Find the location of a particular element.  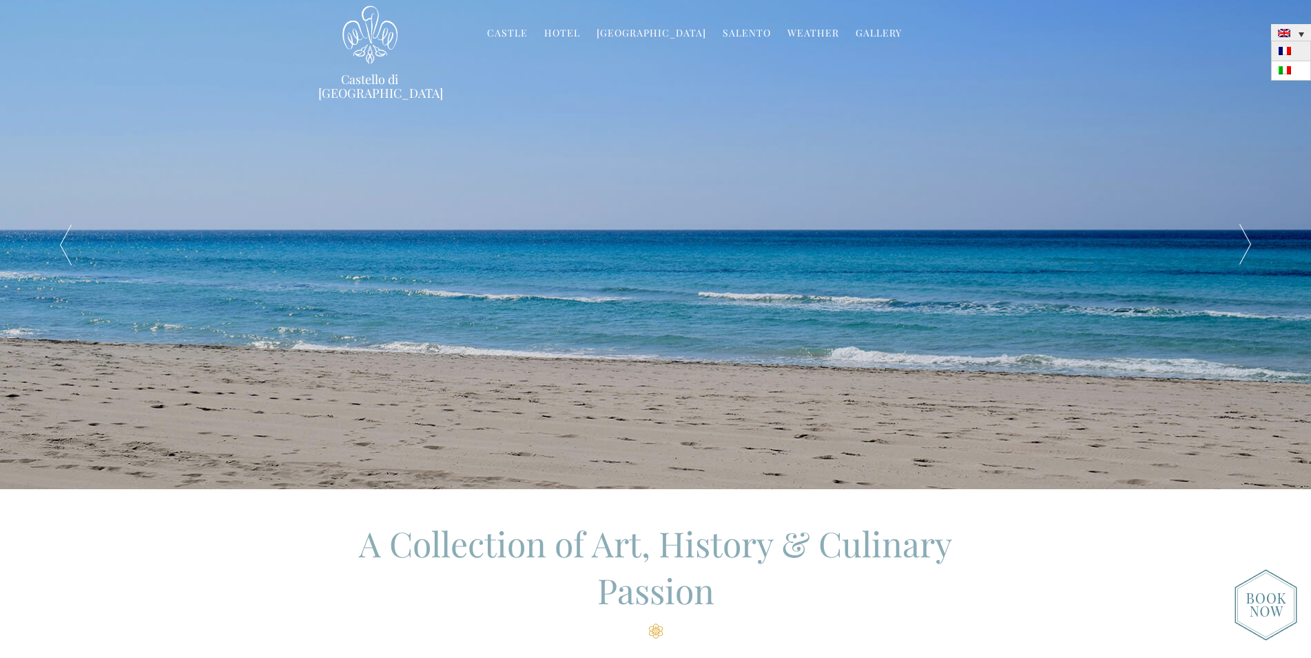

a: Hotel is located at coordinates (562, 34).